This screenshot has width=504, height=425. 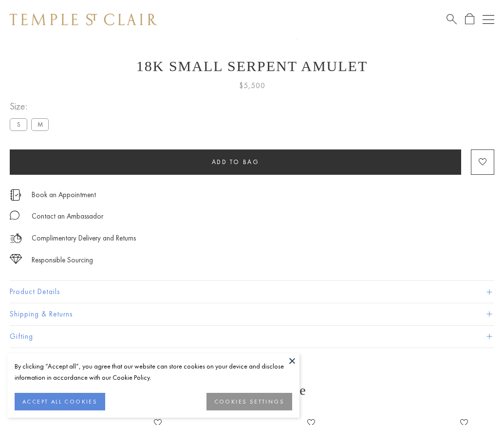 I want to click on label: S, so click(x=19, y=124).